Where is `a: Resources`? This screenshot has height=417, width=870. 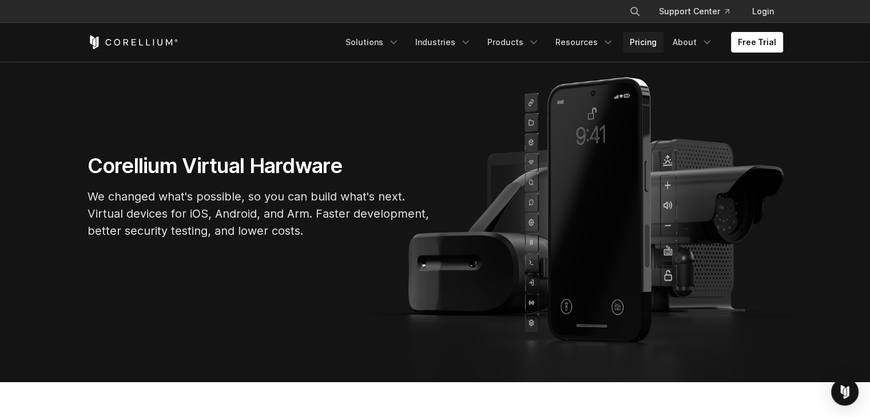
a: Resources is located at coordinates (584, 42).